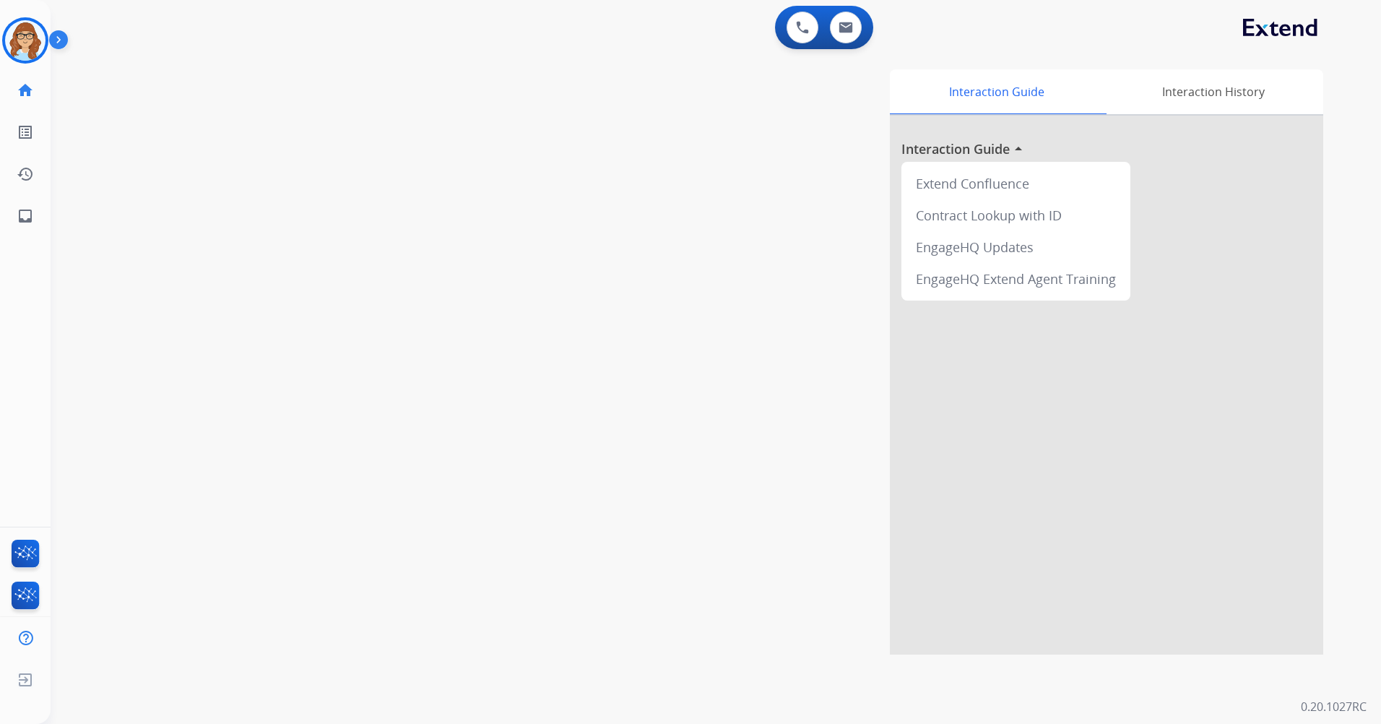  I want to click on mat-icon: history, so click(25, 174).